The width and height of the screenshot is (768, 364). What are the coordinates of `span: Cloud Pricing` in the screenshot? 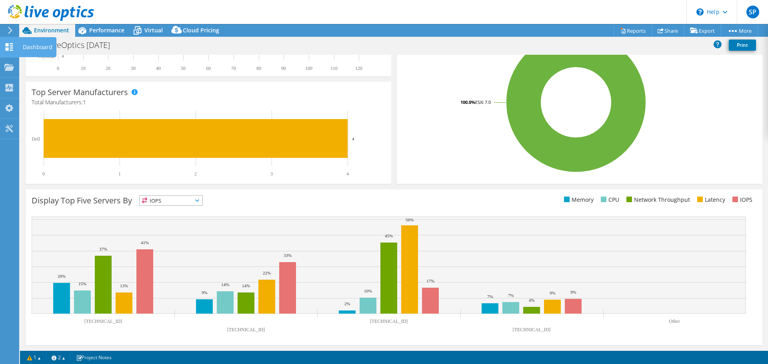 It's located at (201, 30).